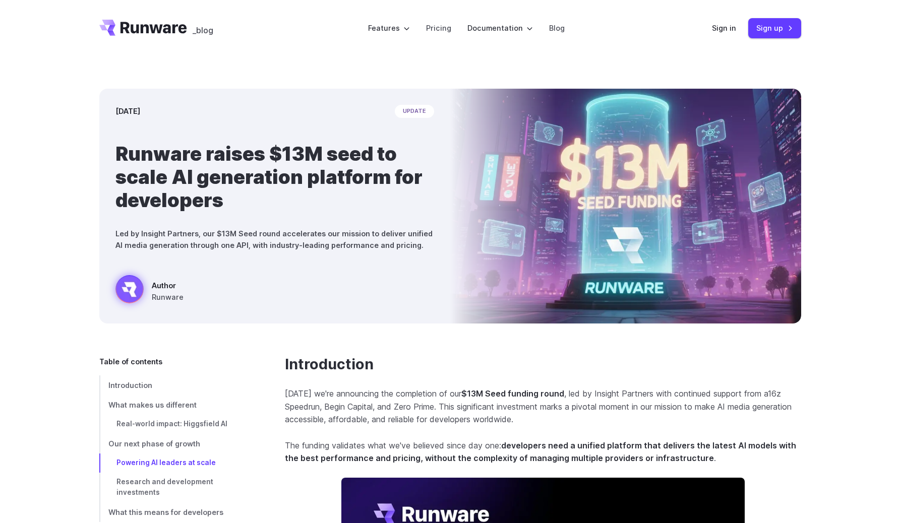 The image size is (900, 523). I want to click on span: Runware, so click(167, 297).